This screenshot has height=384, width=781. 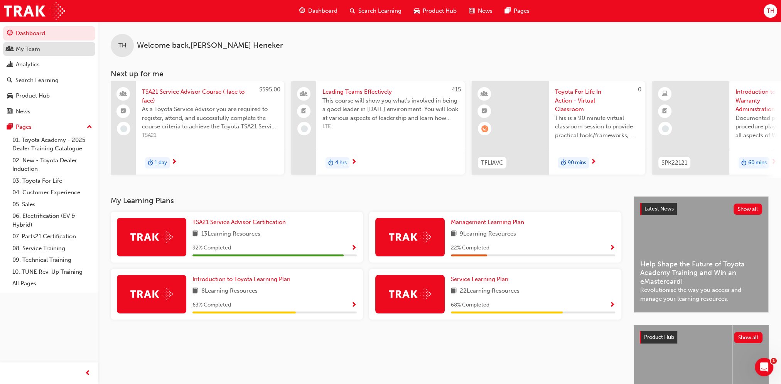 I want to click on a: 07. Parts21 Certification, so click(x=52, y=236).